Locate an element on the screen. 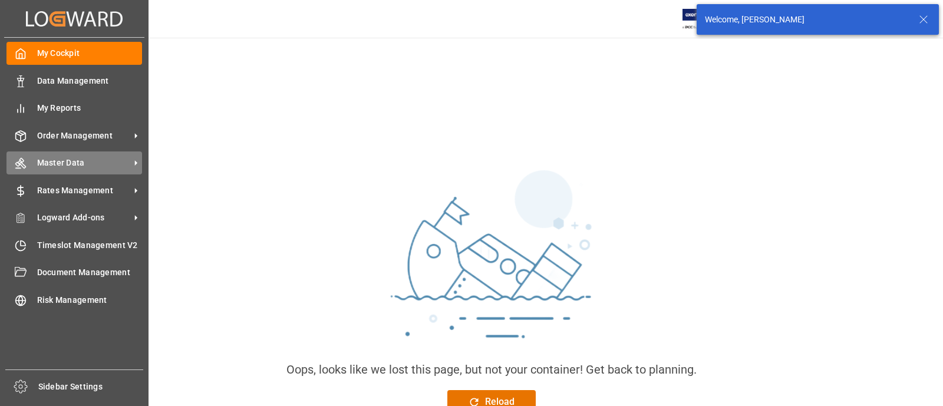 This screenshot has width=943, height=406. a: Timeslot Management V2 is located at coordinates (74, 245).